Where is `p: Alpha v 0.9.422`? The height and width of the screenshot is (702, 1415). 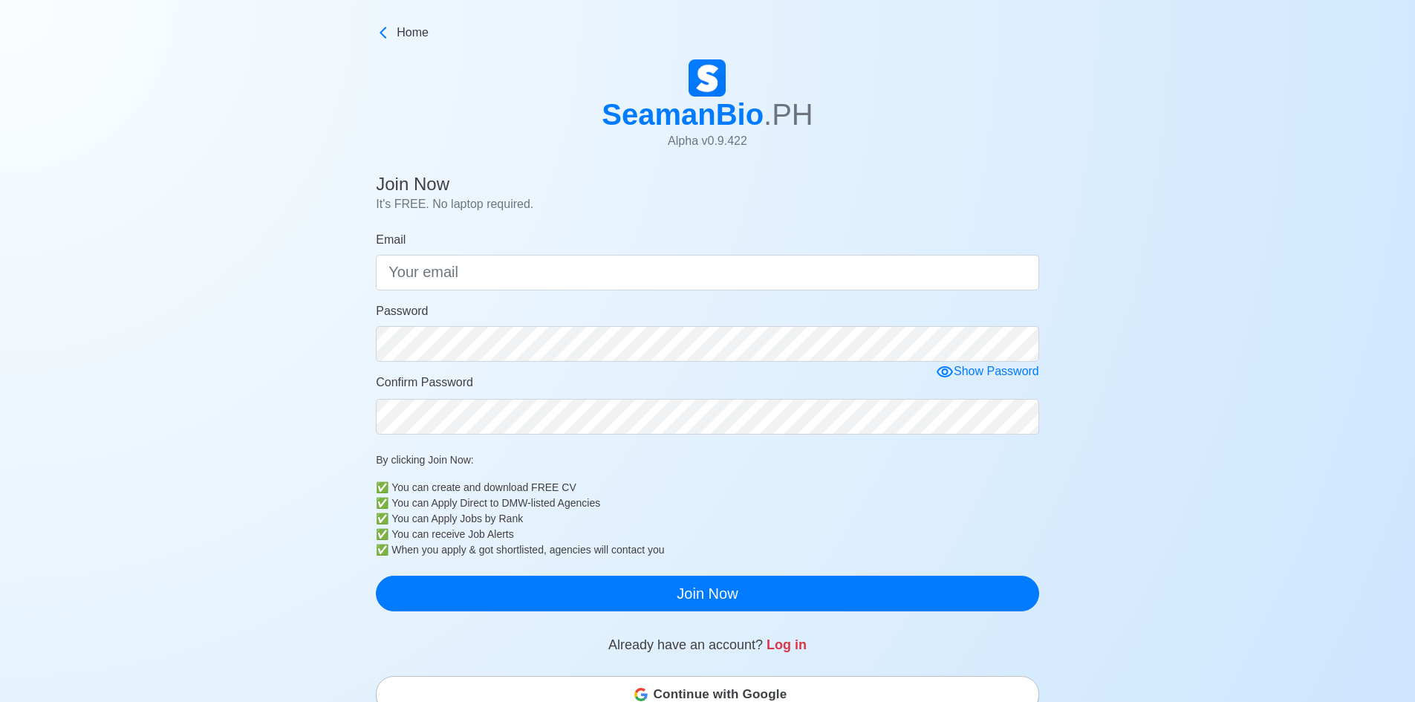 p: Alpha v 0.9.422 is located at coordinates (707, 141).